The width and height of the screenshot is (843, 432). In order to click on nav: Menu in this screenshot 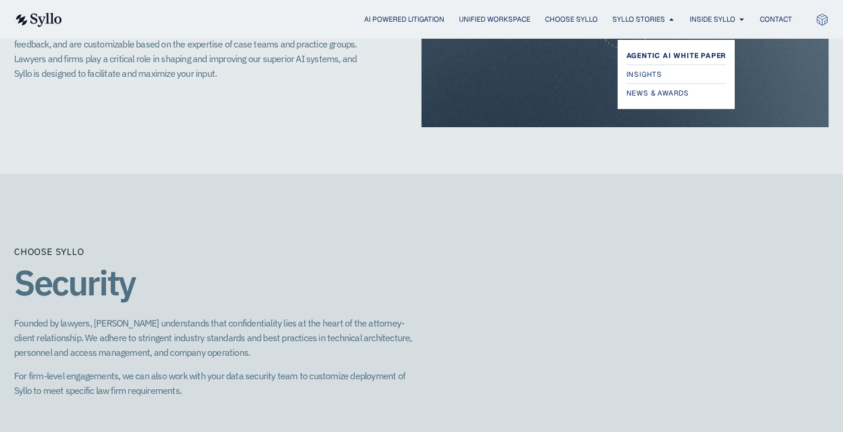, I will do `click(439, 19)`.